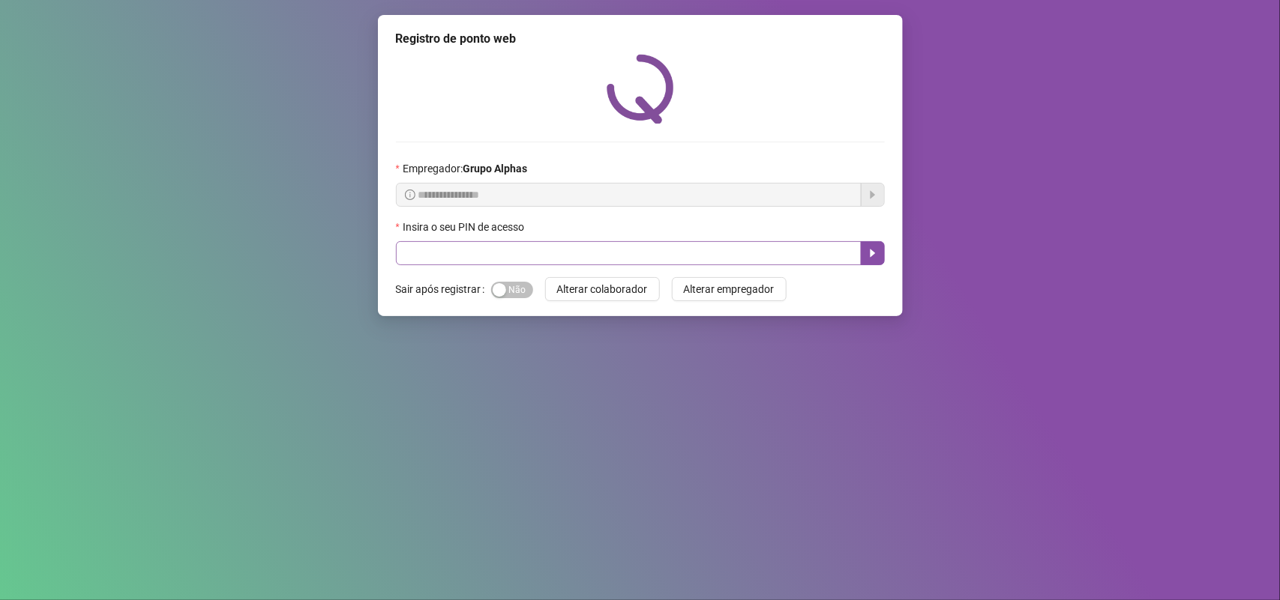 The image size is (1280, 600). What do you see at coordinates (465, 227) in the screenshot?
I see `label: Insira o seu PIN de acesso` at bounding box center [465, 227].